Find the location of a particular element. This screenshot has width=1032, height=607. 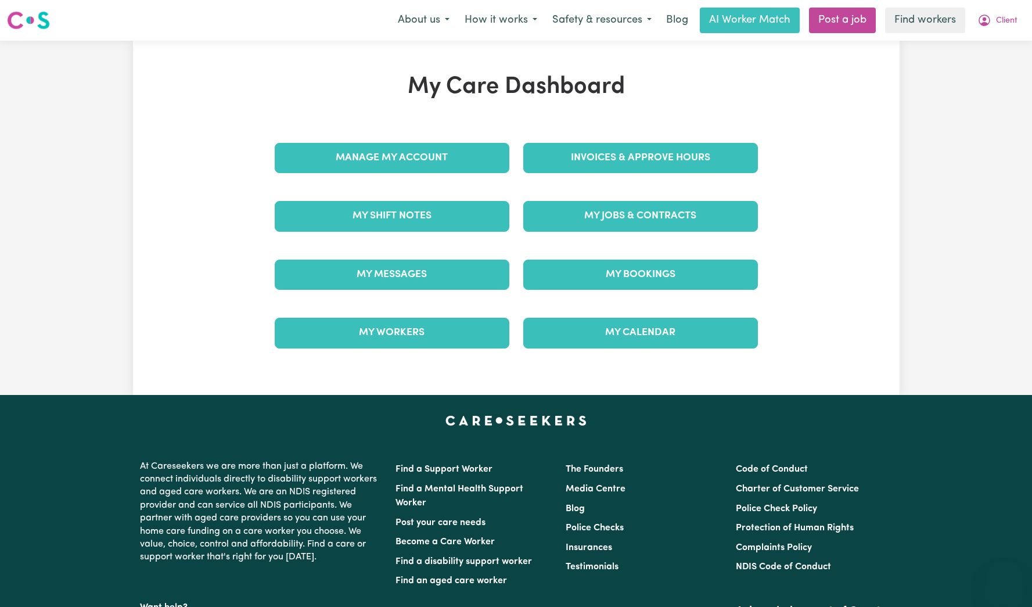

a: My Jobs & Contracts is located at coordinates (641, 216).